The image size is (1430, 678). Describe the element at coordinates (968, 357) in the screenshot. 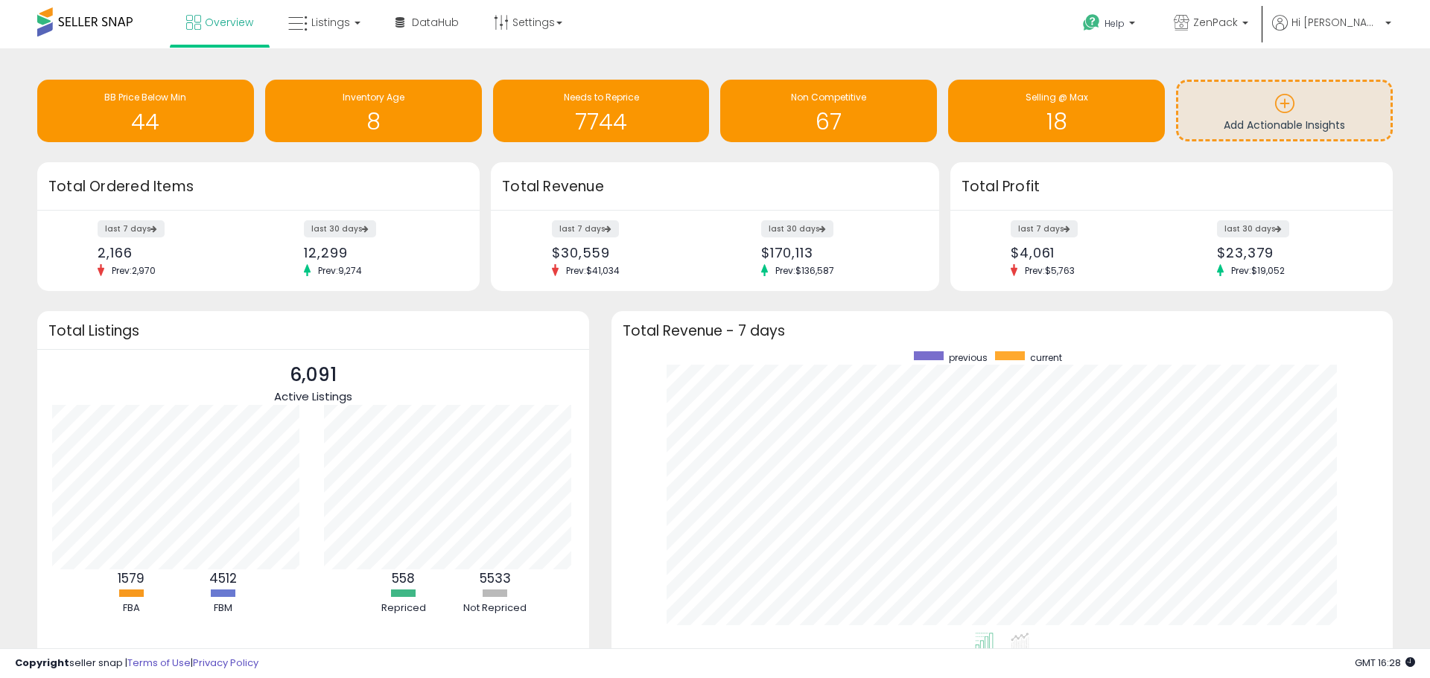

I see `span: previous` at that location.